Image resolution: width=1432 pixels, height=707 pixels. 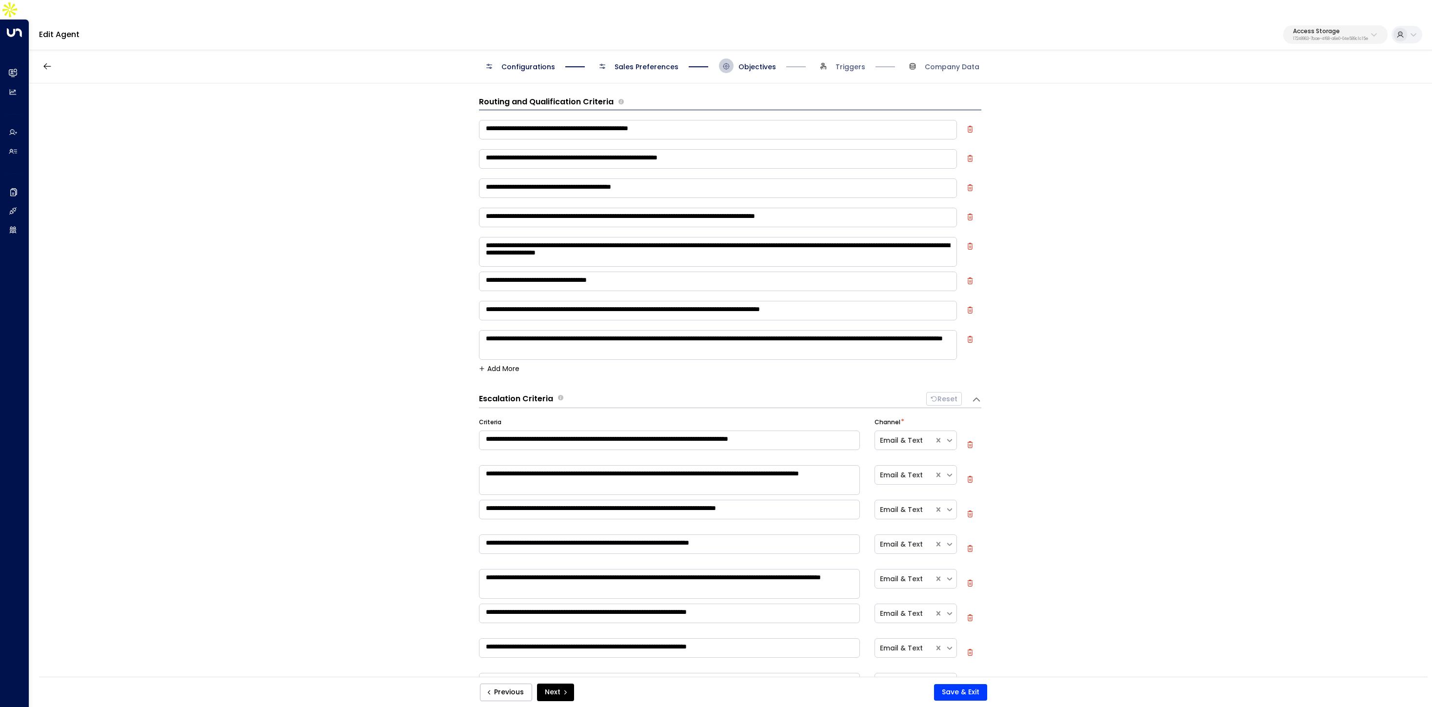 I want to click on button: Add More, so click(x=499, y=369).